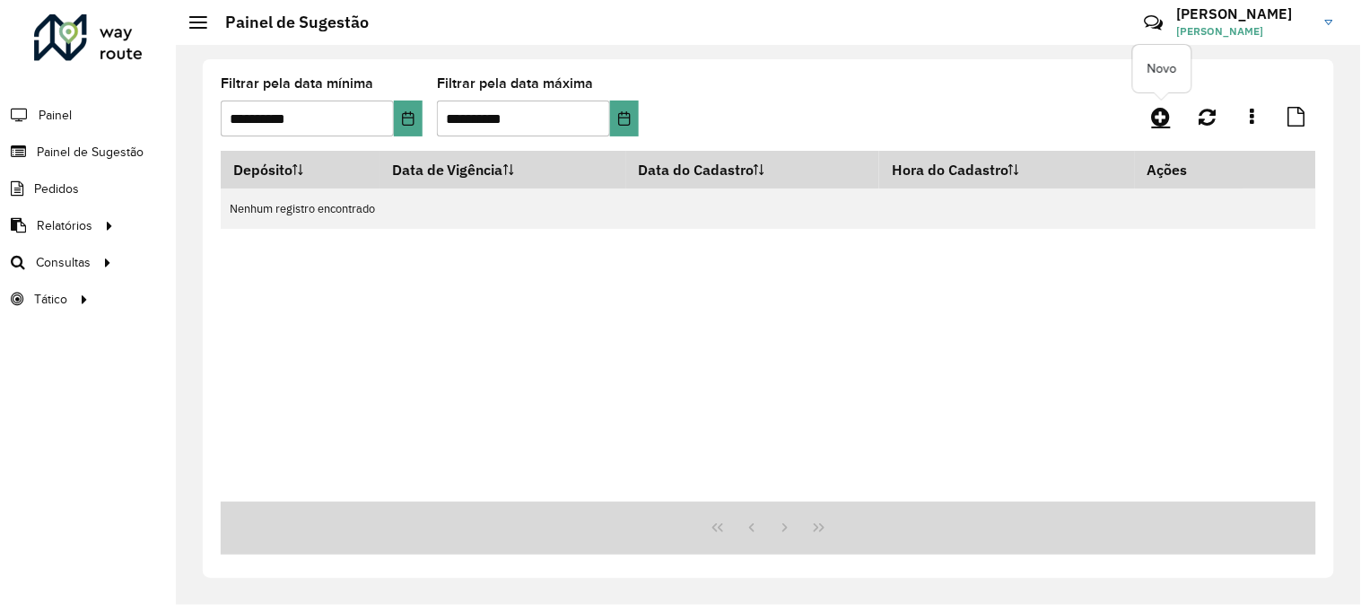 This screenshot has width=1361, height=605. Describe the element at coordinates (57, 188) in the screenshot. I see `span: Pedidos` at that location.